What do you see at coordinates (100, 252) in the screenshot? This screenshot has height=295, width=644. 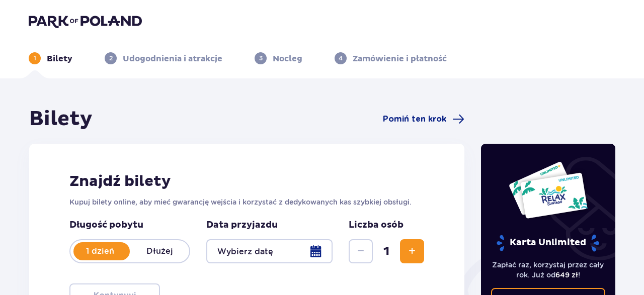 I see `p: 1 dzień` at bounding box center [100, 252].